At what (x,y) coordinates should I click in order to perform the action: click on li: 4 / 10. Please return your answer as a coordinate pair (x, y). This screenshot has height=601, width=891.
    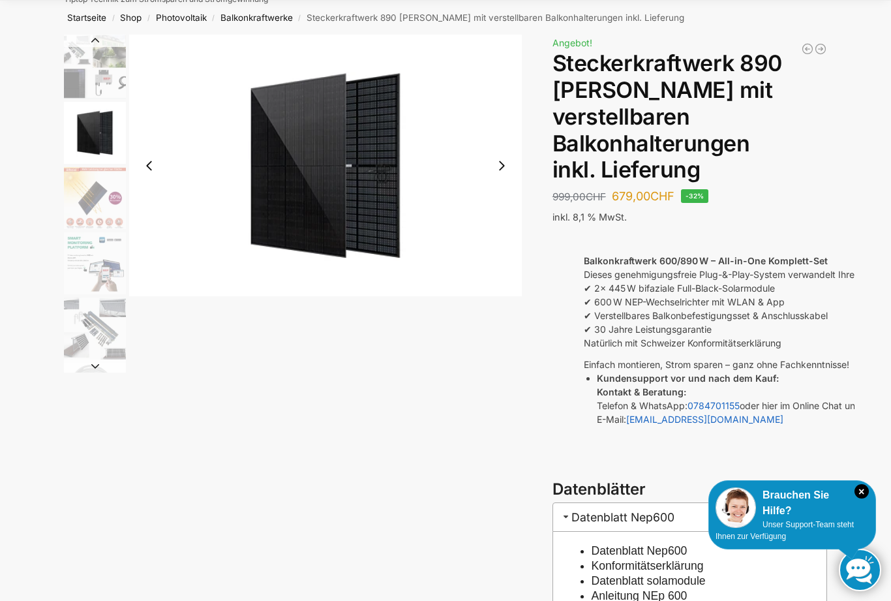
    Looking at the image, I should click on (93, 263).